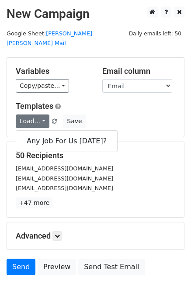 This screenshot has height=298, width=191. I want to click on a: Copy/paste..., so click(42, 86).